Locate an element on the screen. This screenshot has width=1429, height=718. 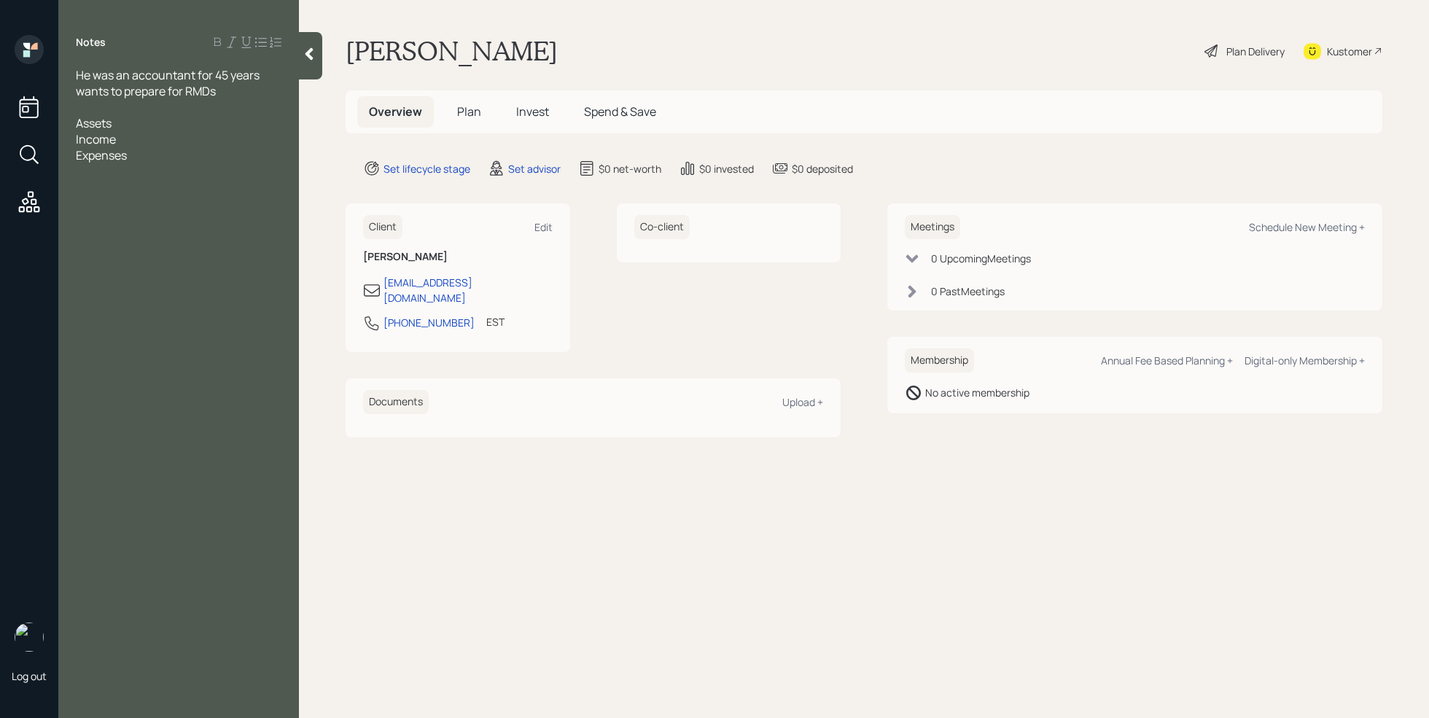
div: No active membership is located at coordinates (977, 392).